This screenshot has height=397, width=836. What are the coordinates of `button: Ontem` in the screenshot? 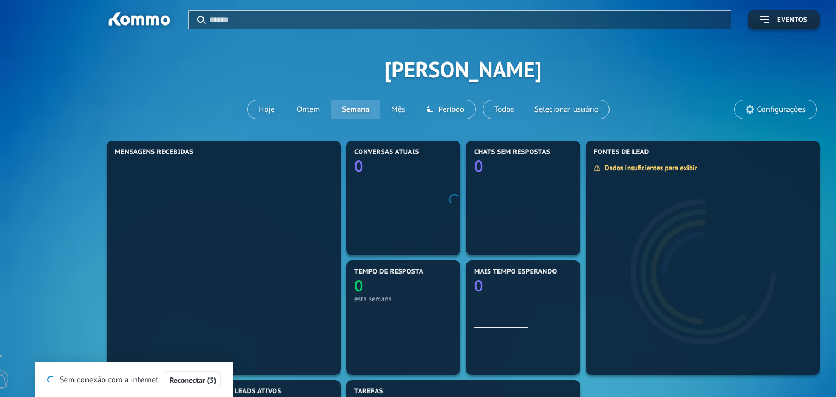 It's located at (308, 109).